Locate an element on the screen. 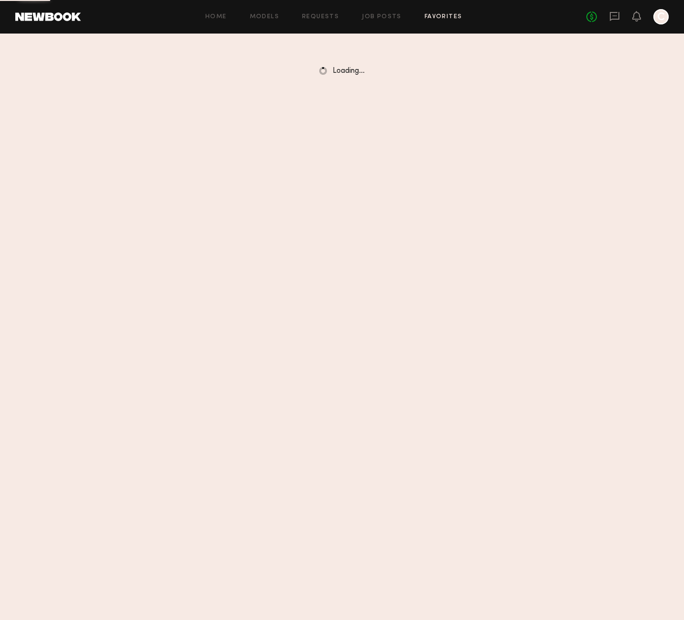 This screenshot has height=620, width=684. span: Loading… is located at coordinates (349, 71).